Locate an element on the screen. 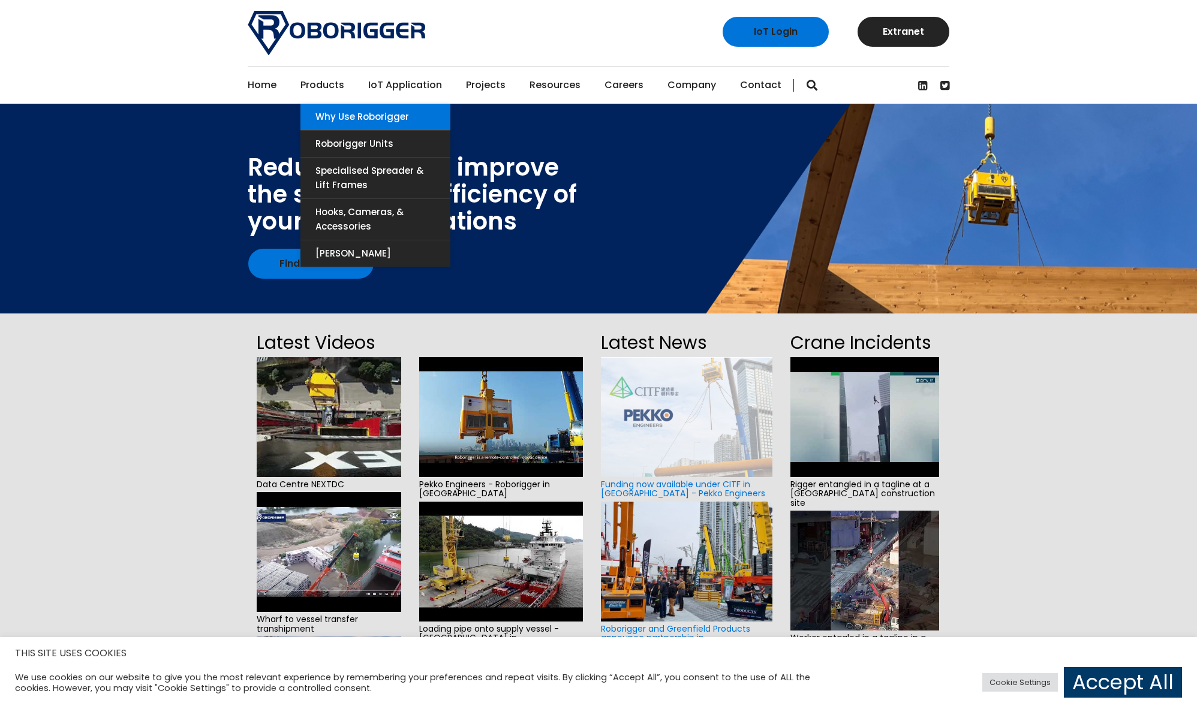  a: Resources is located at coordinates (555, 85).